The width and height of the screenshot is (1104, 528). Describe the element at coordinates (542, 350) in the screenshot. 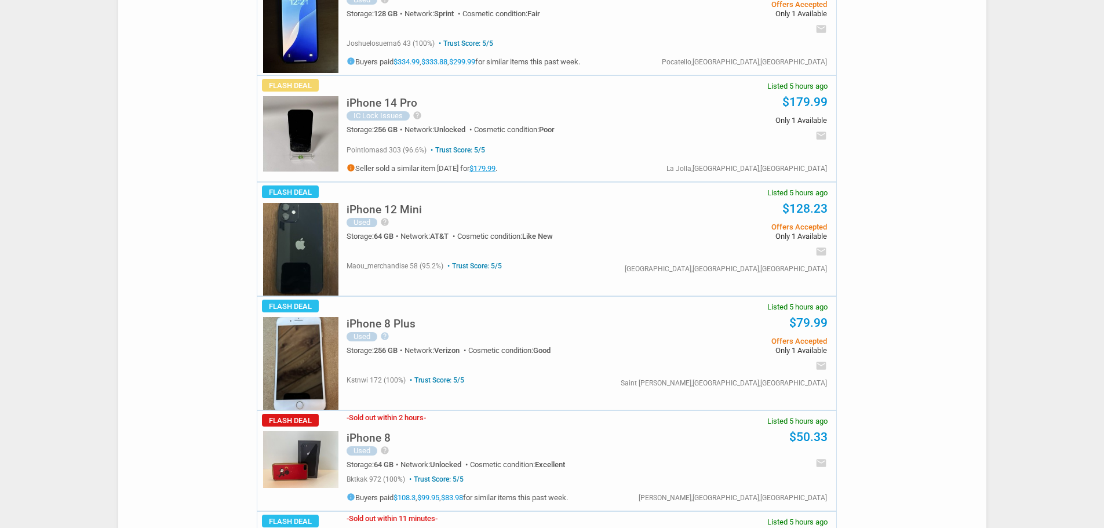

I see `span: Good` at that location.